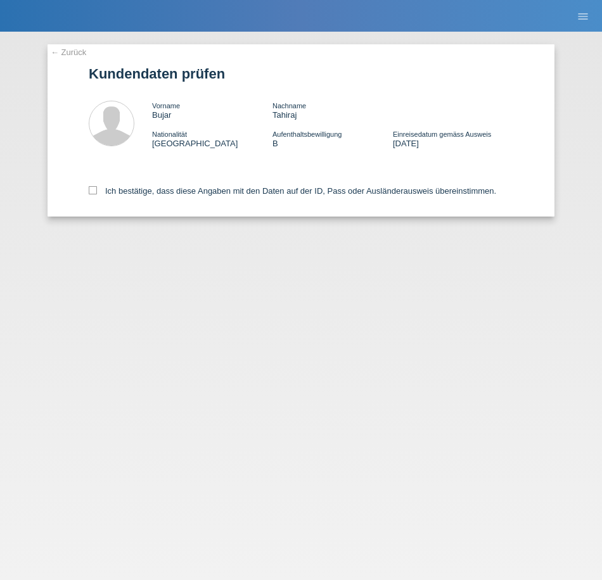 Image resolution: width=602 pixels, height=580 pixels. Describe the element at coordinates (583, 16) in the screenshot. I see `i: menu` at that location.